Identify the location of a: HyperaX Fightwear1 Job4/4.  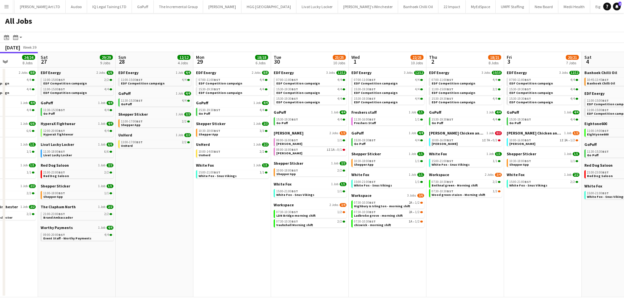
(77, 123).